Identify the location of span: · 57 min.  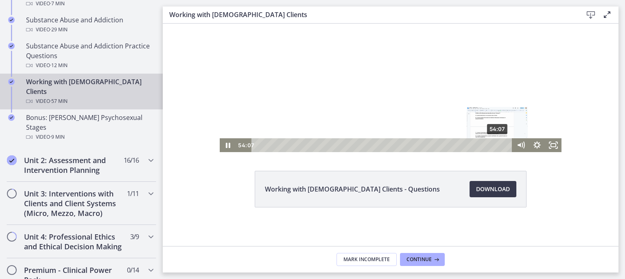
(59, 101).